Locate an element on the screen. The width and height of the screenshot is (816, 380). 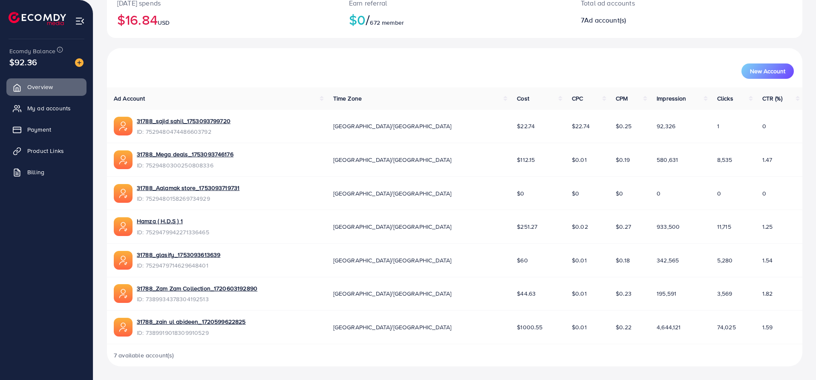
img: image is located at coordinates (79, 63).